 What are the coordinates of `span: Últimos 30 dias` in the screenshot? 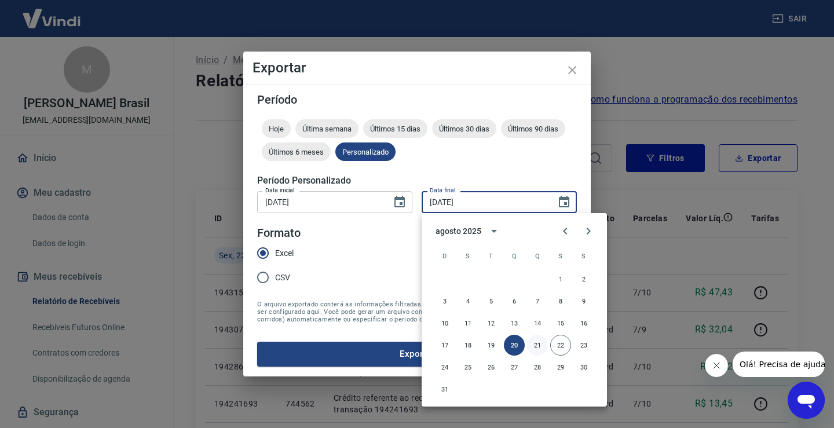 It's located at (464, 129).